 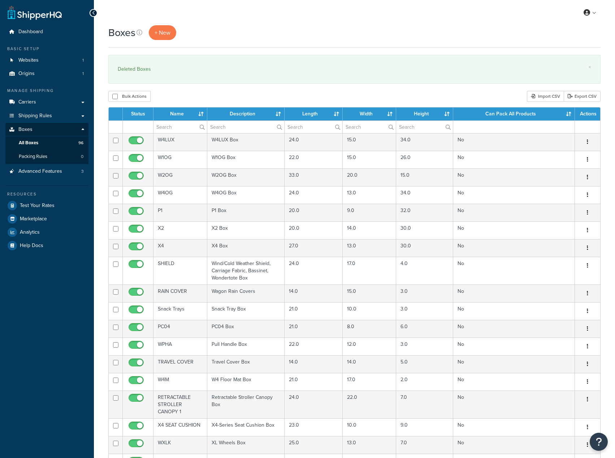 What do you see at coordinates (47, 74) in the screenshot?
I see `li: Origins` at bounding box center [47, 74].